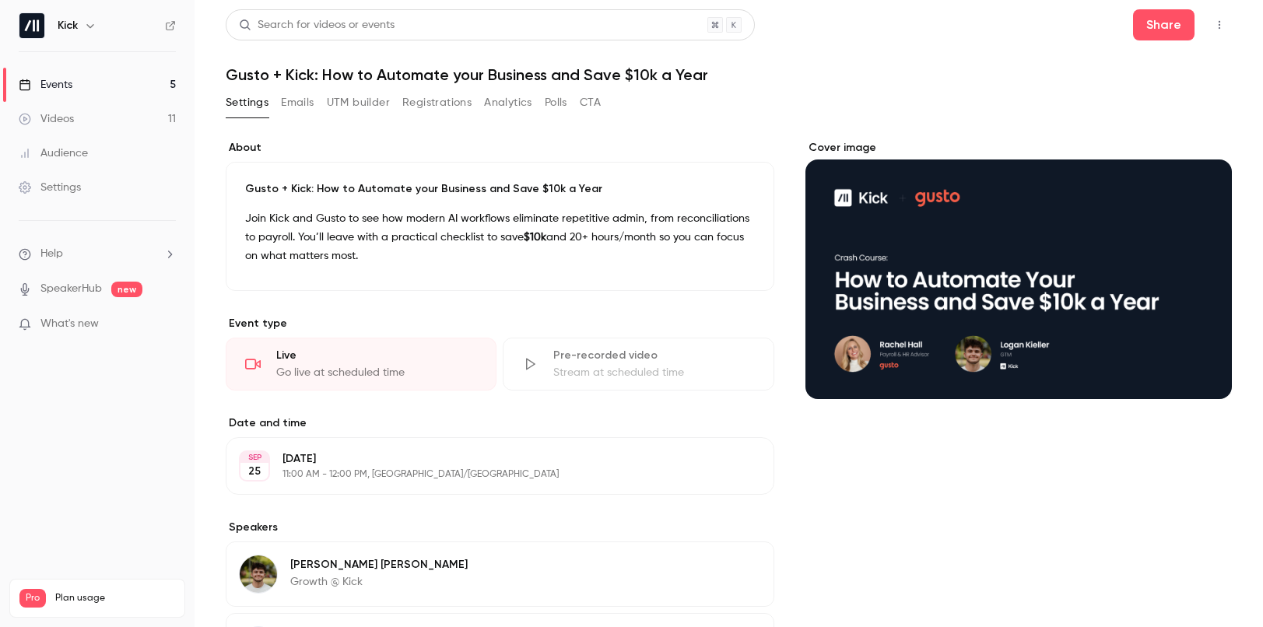  Describe the element at coordinates (500, 324) in the screenshot. I see `p: Event type` at that location.